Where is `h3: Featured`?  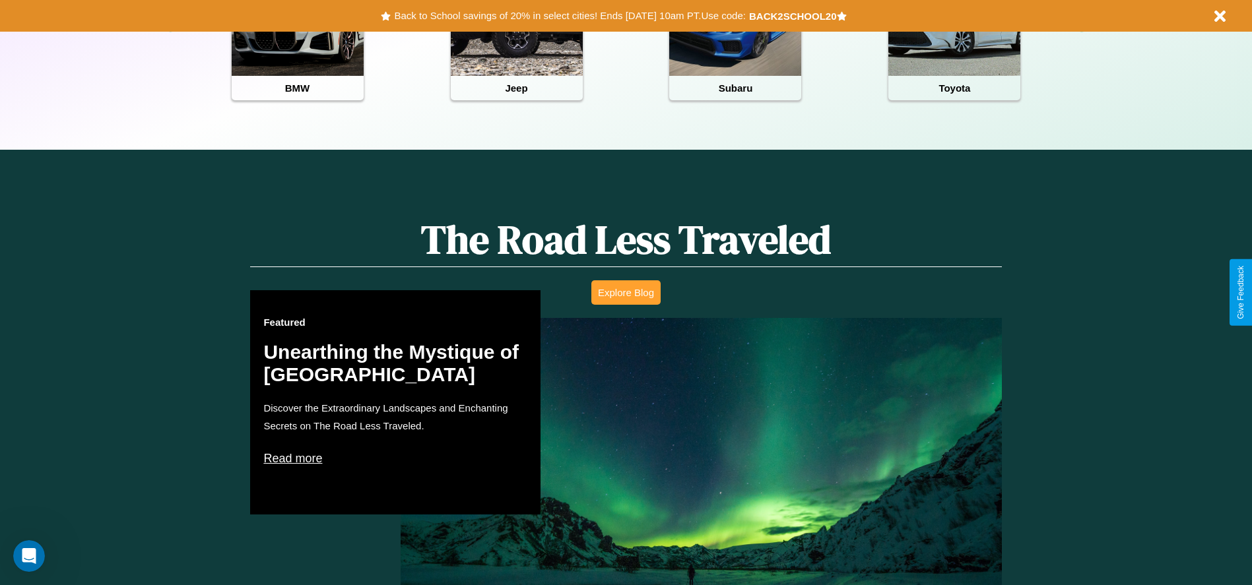
h3: Featured is located at coordinates (395, 322).